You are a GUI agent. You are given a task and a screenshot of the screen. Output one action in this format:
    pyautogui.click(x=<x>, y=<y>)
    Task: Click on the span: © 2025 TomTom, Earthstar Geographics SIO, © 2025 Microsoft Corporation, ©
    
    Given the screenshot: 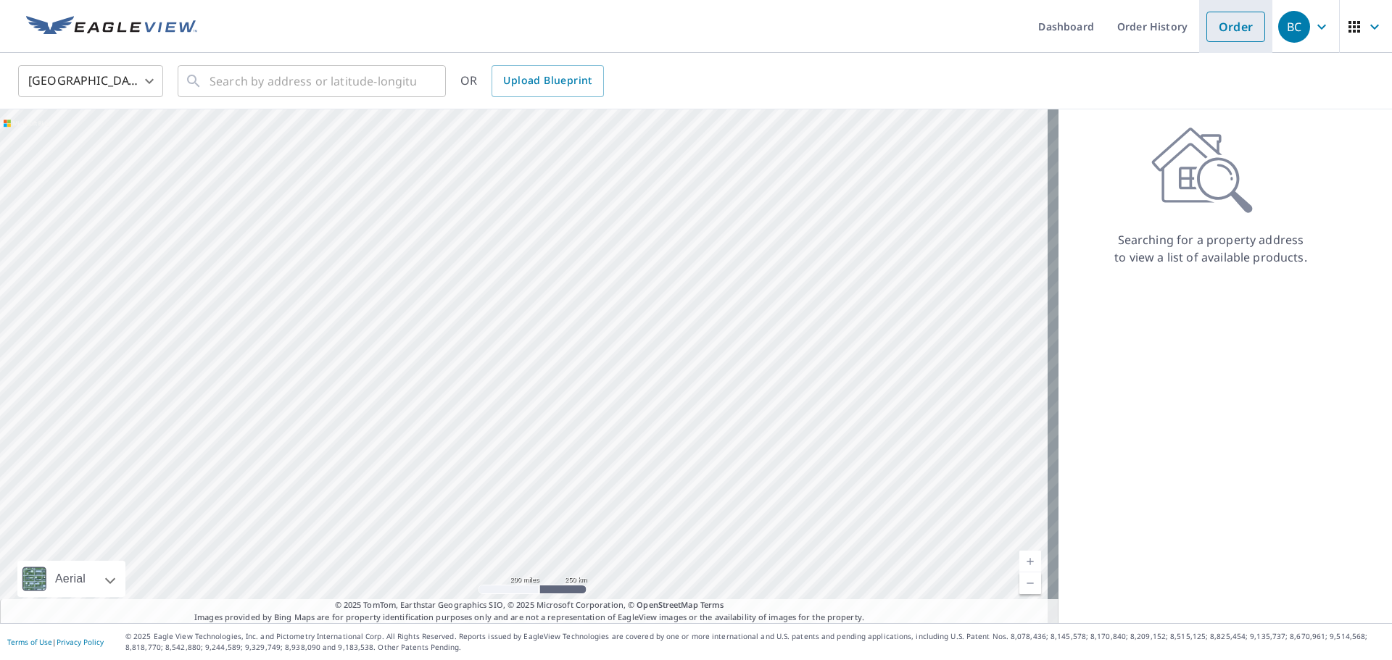 What is the action you would take?
    pyautogui.click(x=529, y=605)
    